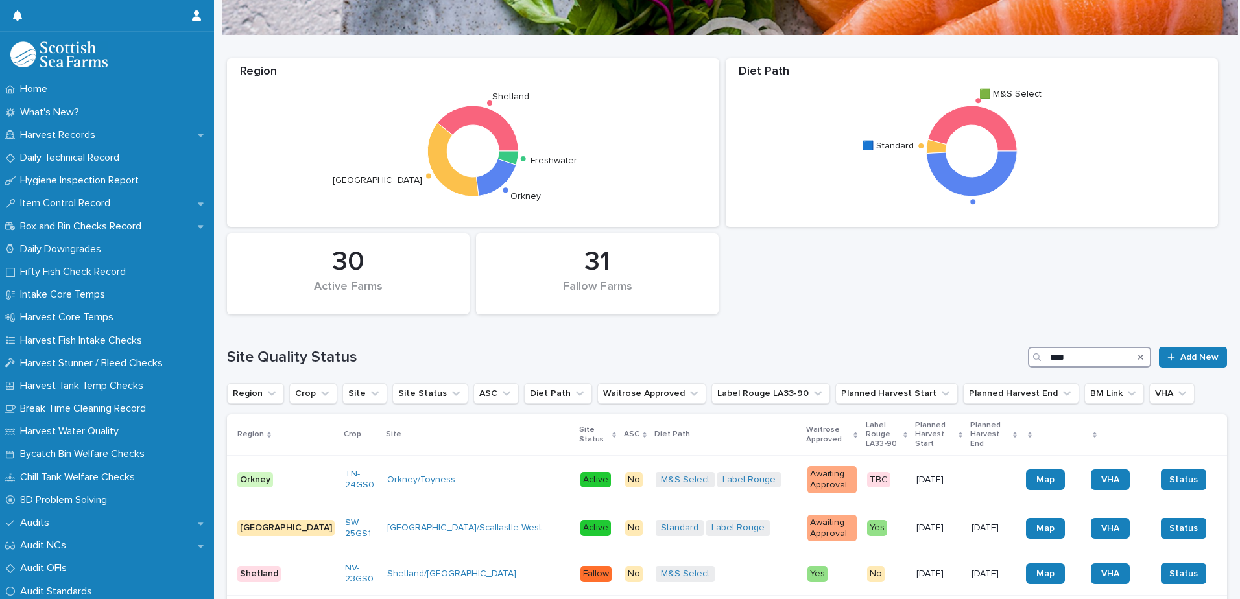 This screenshot has width=1240, height=599. What do you see at coordinates (1115, 394) in the screenshot?
I see `button: BM Link` at bounding box center [1115, 394].